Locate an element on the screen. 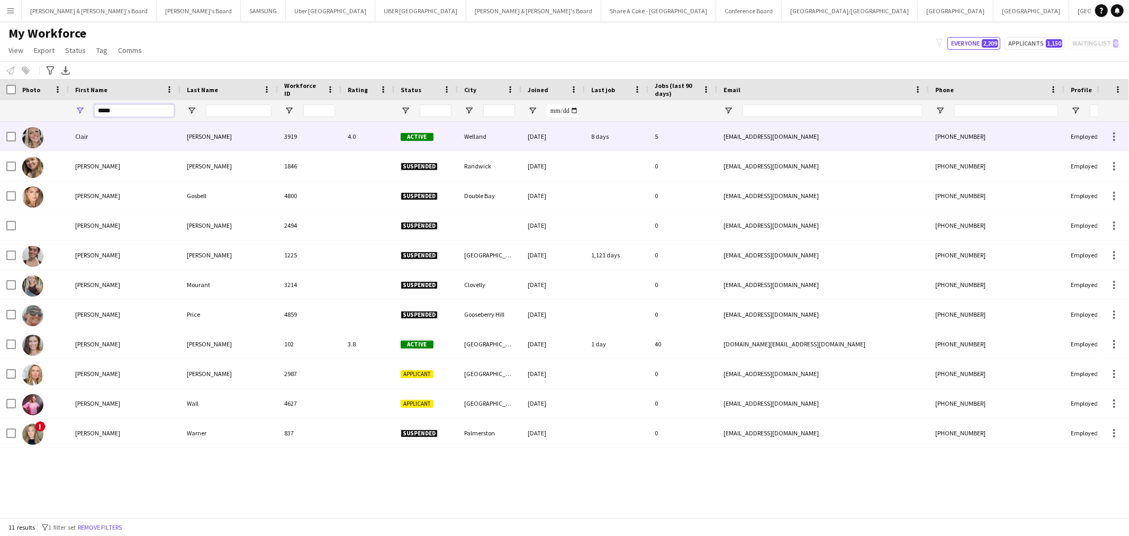 The height and width of the screenshot is (536, 1129). div: Wall is located at coordinates (229, 403).